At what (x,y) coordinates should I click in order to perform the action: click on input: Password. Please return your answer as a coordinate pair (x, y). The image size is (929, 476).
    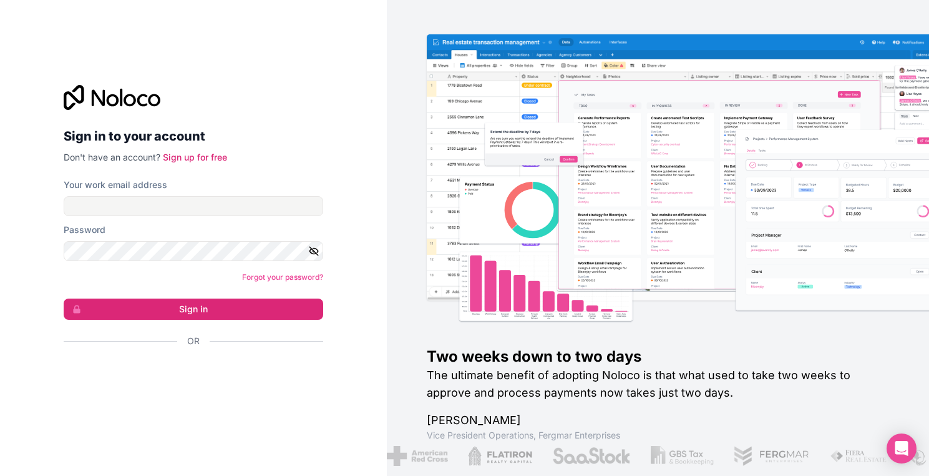
    Looking at the image, I should click on (193, 251).